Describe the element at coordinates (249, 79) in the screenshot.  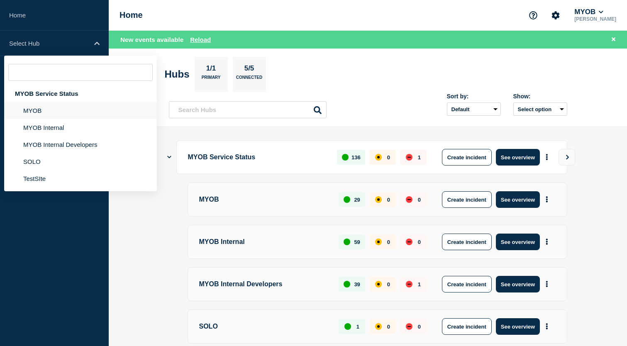
I see `p: Connected` at that location.